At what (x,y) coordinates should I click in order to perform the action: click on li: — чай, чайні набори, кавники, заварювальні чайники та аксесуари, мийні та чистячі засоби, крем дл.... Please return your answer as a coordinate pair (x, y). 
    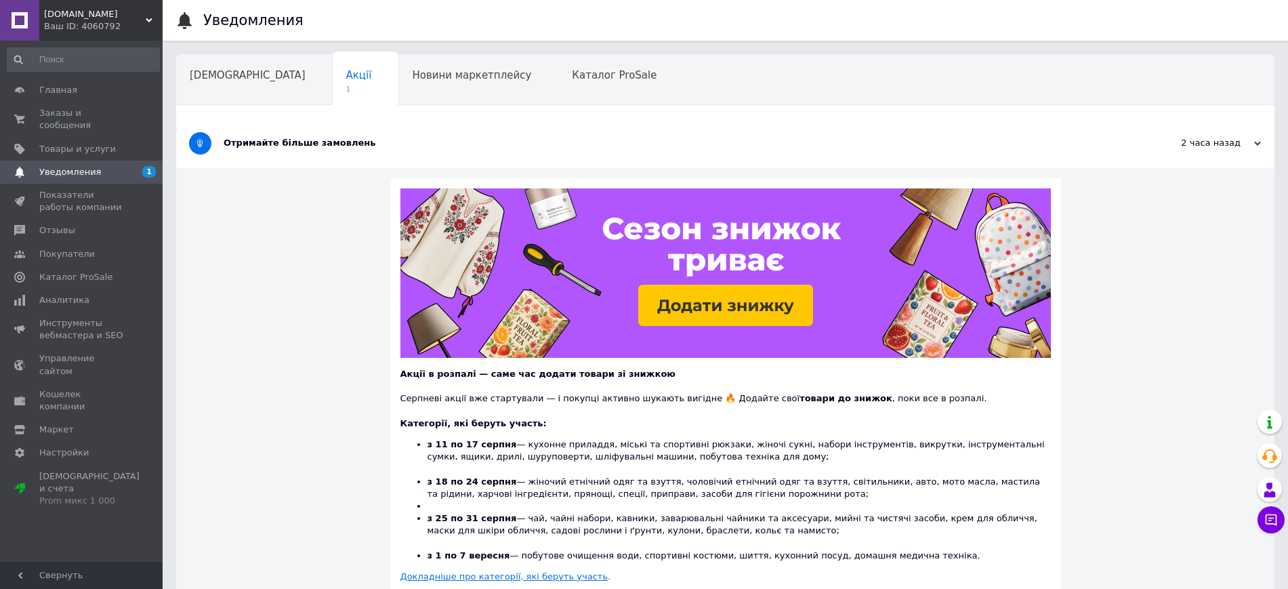
    Looking at the image, I should click on (739, 530).